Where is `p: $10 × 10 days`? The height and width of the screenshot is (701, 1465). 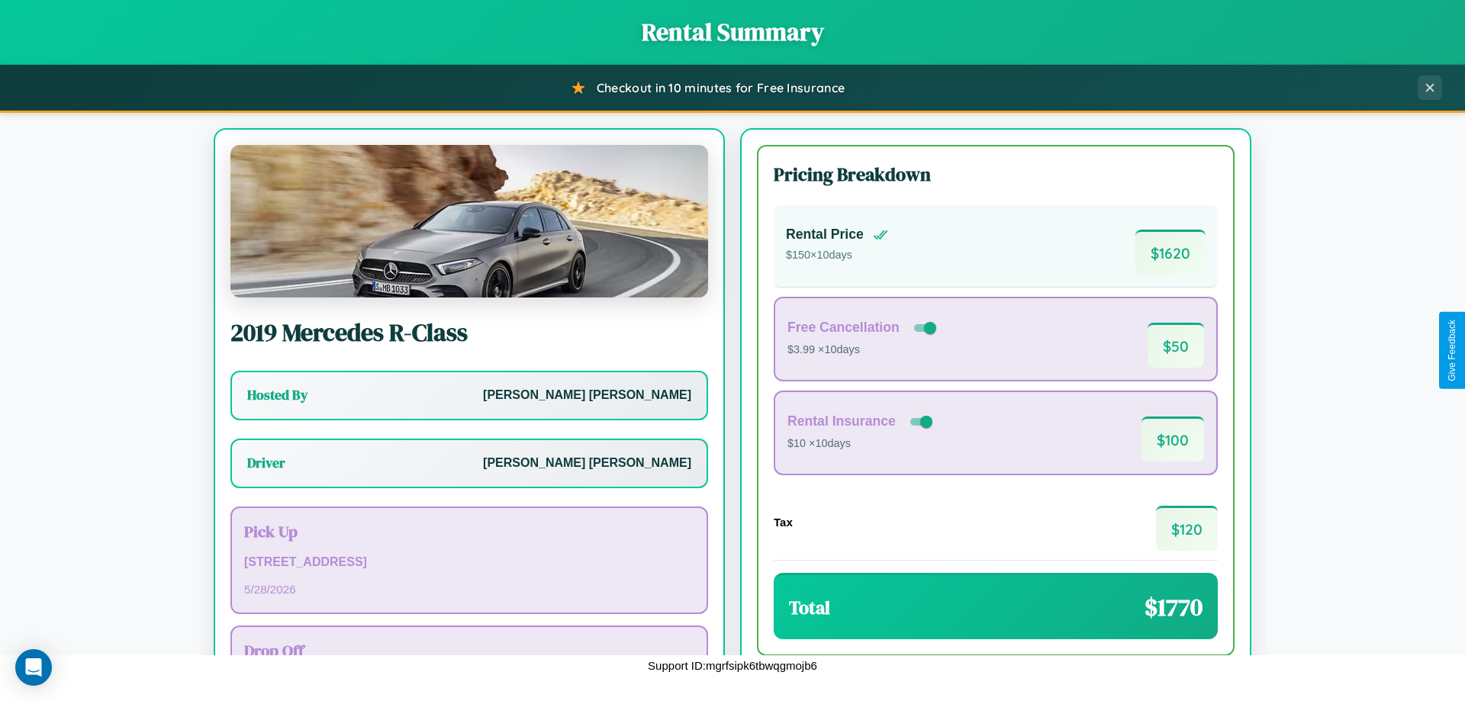
p: $10 × 10 days is located at coordinates (862, 444).